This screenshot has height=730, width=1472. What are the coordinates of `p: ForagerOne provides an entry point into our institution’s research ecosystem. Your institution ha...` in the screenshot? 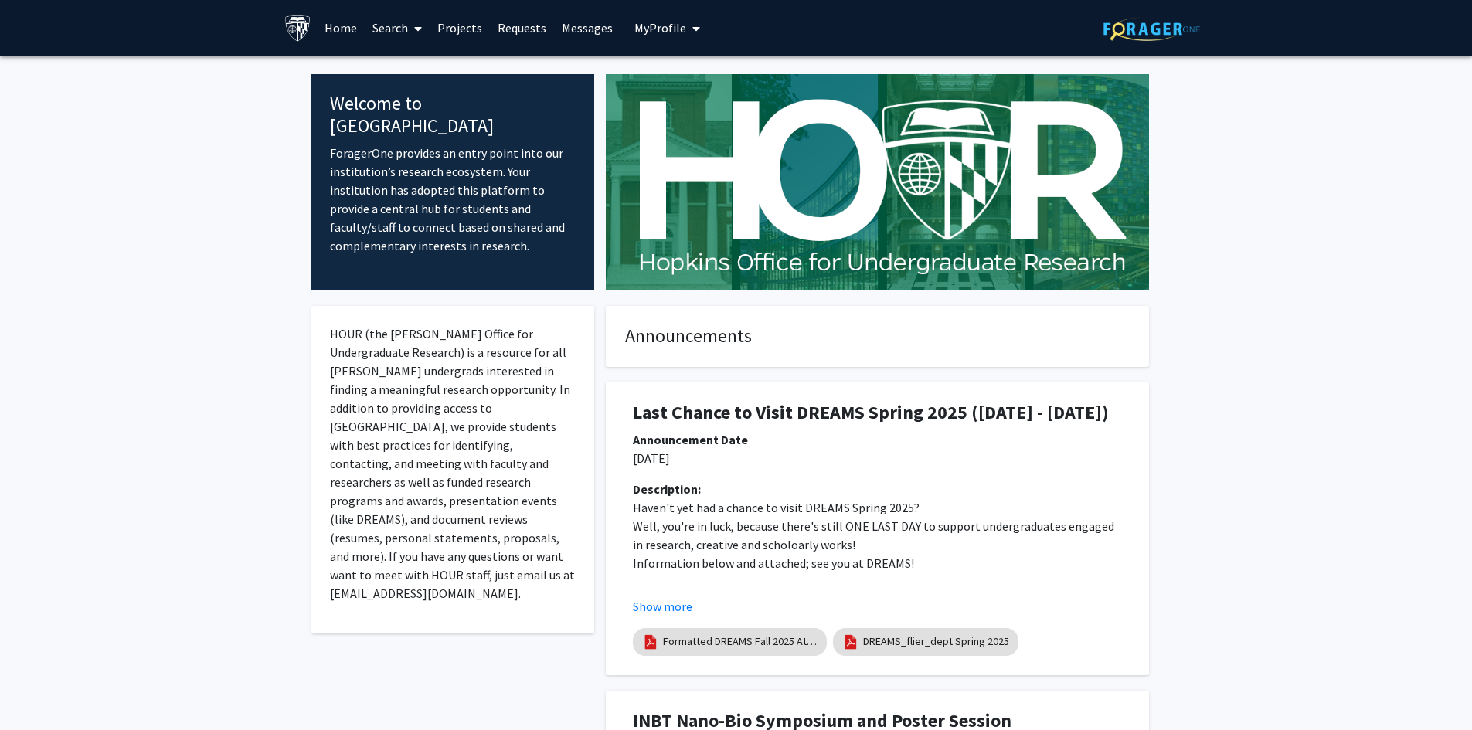 It's located at (453, 199).